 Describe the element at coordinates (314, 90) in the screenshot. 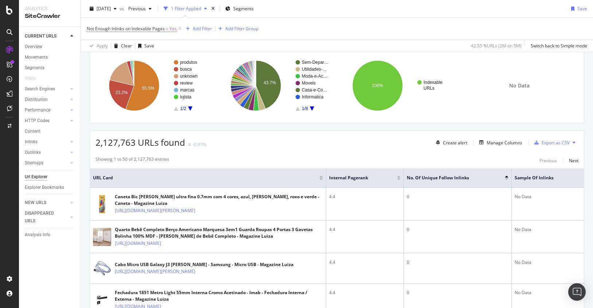

I see `text: Casa-e-Co…` at that location.